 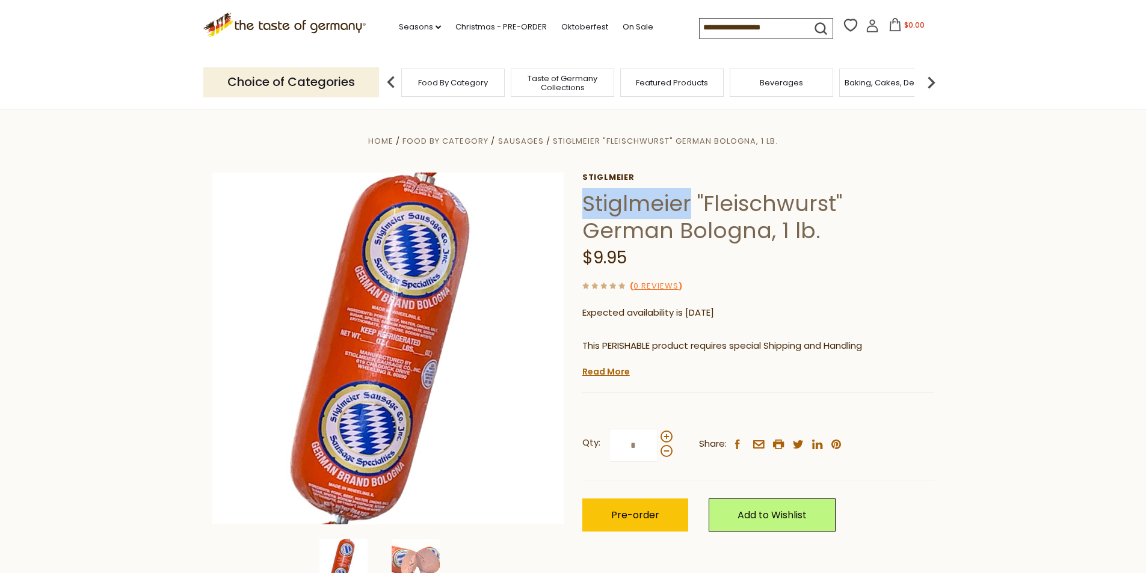 I want to click on a: Add to Wishlist, so click(x=772, y=515).